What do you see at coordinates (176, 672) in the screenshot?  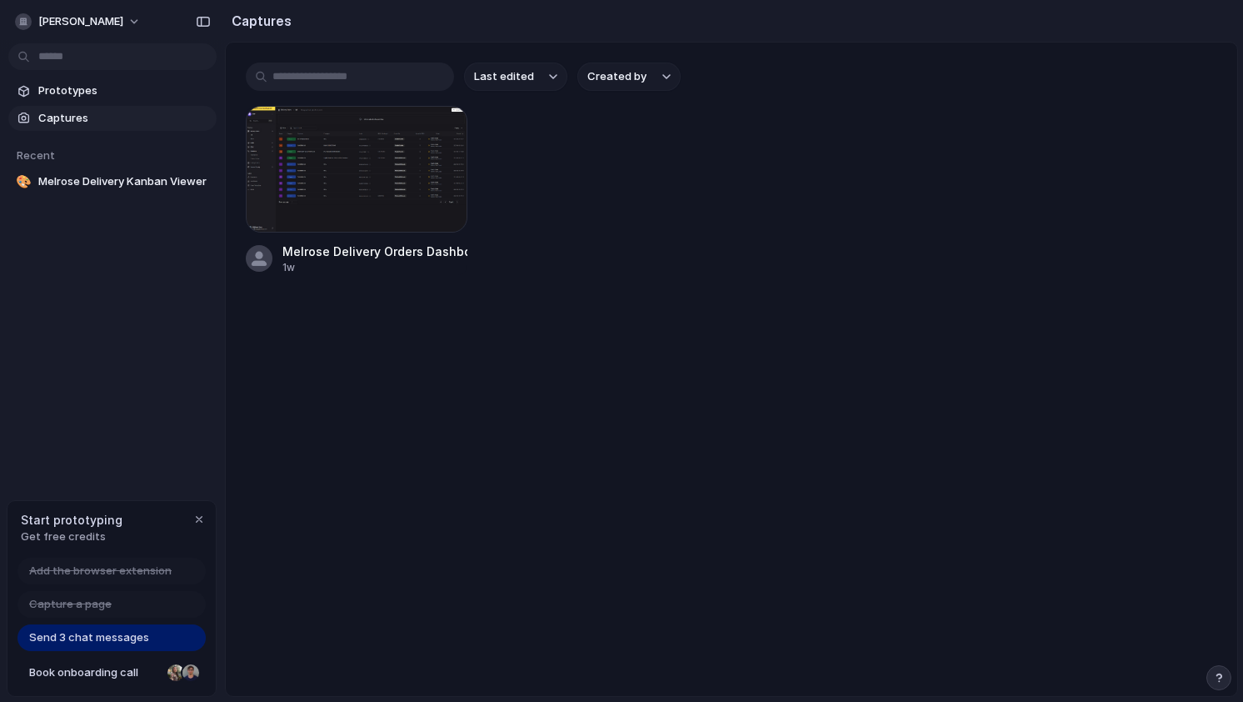 I see `div: Nicole Kubica` at bounding box center [176, 672].